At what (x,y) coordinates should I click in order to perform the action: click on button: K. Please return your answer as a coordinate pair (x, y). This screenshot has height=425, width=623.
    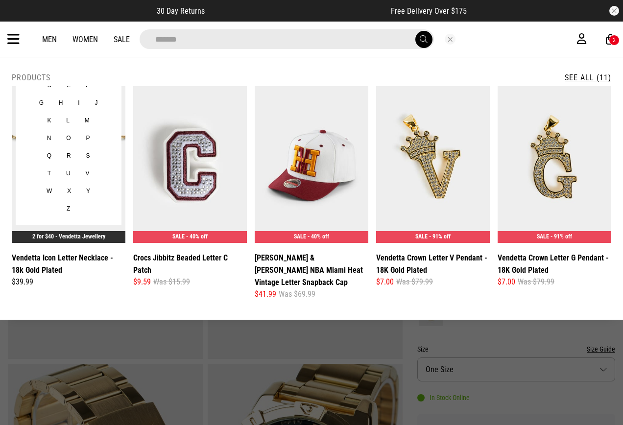
    Looking at the image, I should click on (49, 121).